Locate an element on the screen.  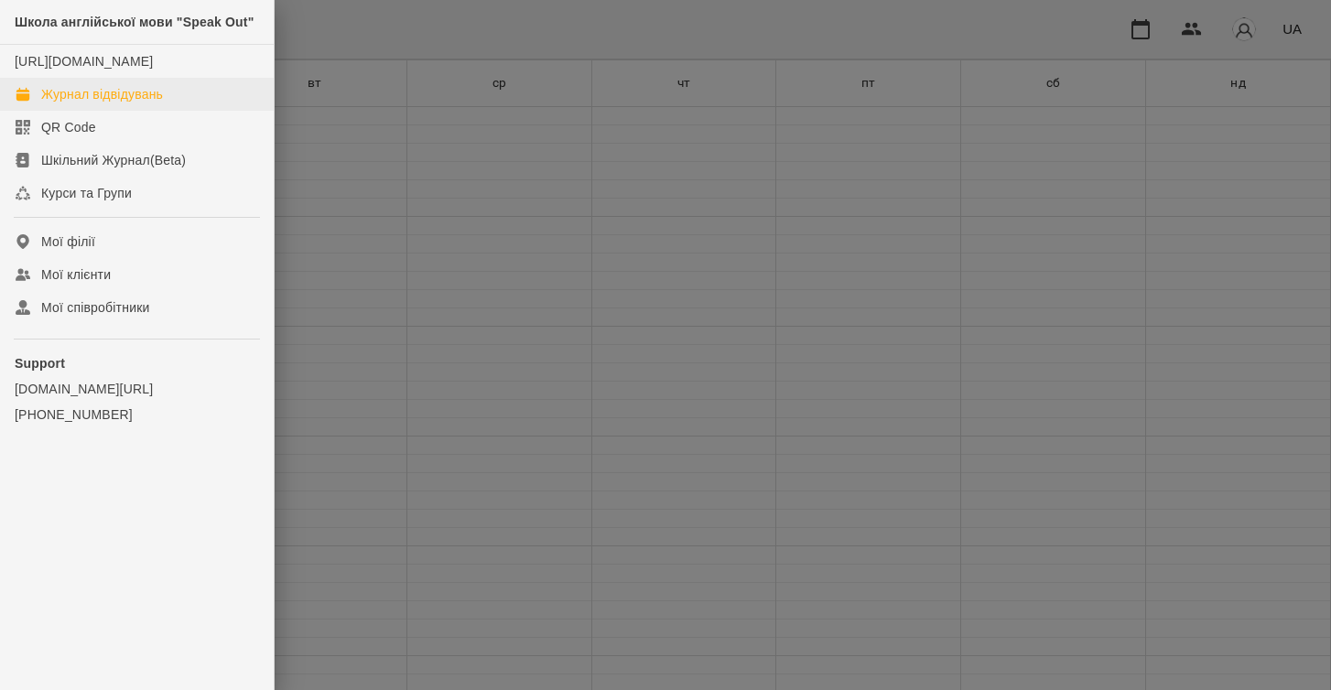
div: Шкільний Журнал(Beta) is located at coordinates (113, 160).